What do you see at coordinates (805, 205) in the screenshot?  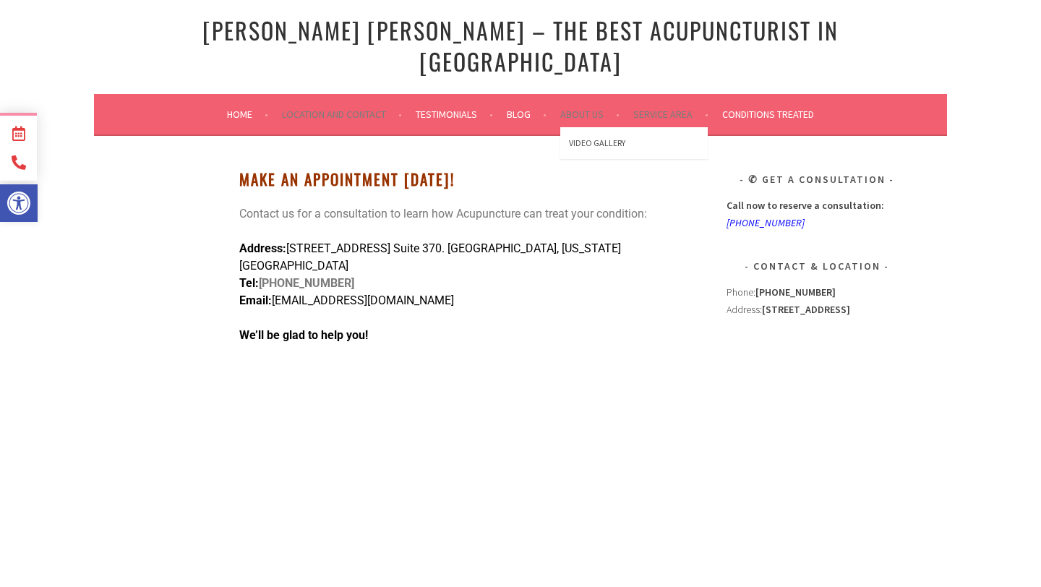 I see `strong: Call now to reserve a consultation:` at bounding box center [805, 205].